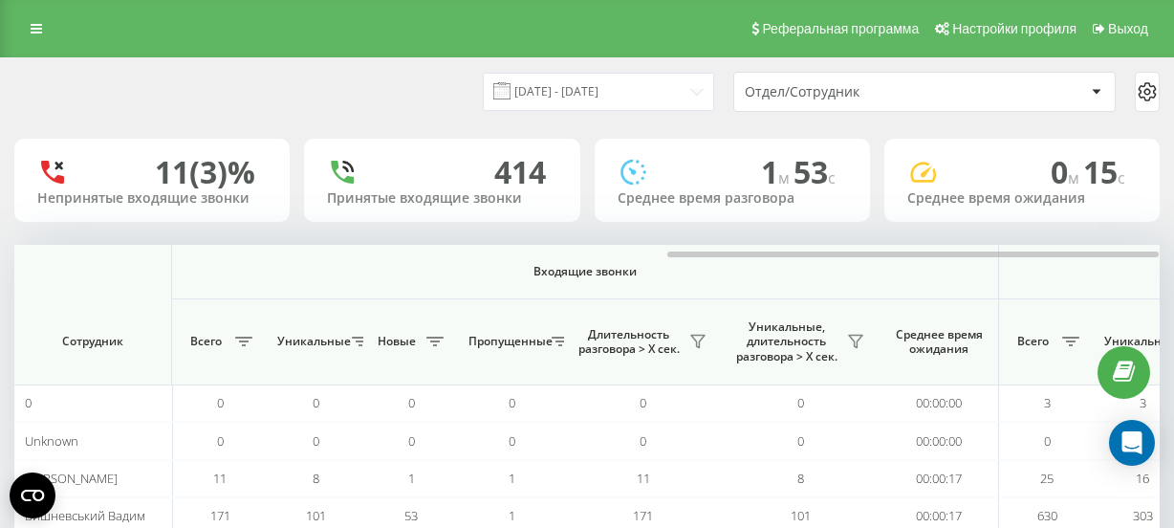 The image size is (1174, 528). Describe the element at coordinates (85, 515) in the screenshot. I see `span: Вишневський Вадим` at that location.